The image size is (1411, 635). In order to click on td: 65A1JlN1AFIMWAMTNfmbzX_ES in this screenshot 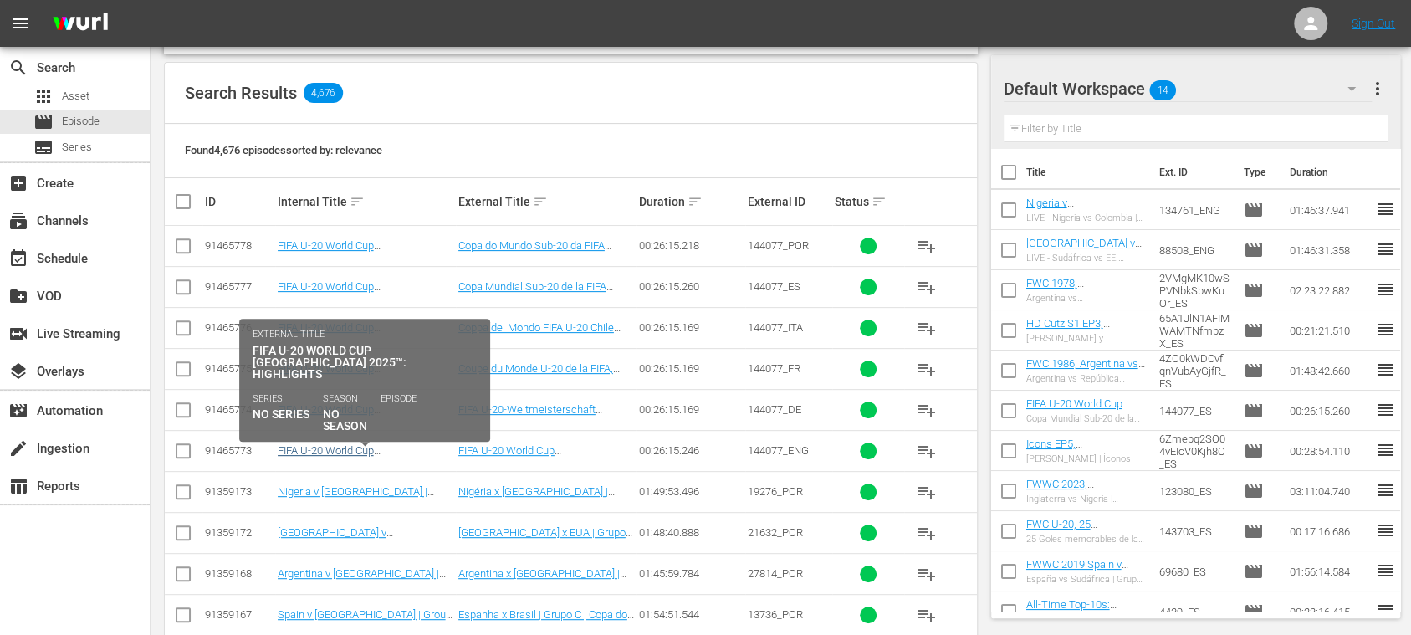, I will do `click(1195, 330)`.